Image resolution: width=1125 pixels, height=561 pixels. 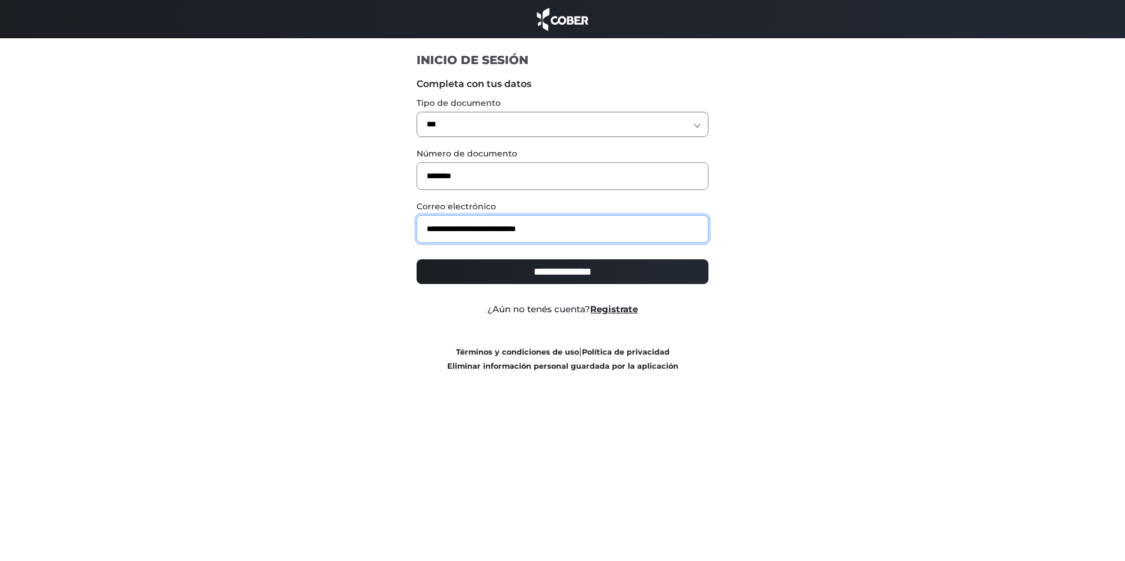 I want to click on label: Correo electrónico, so click(x=562, y=206).